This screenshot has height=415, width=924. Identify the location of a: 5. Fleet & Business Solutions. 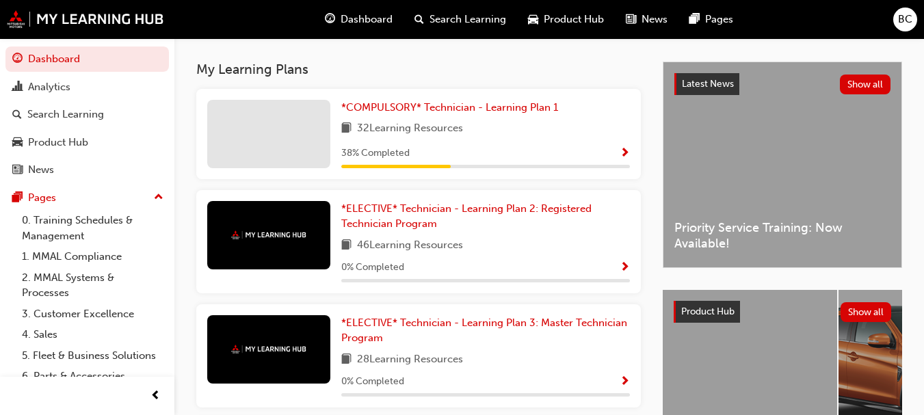
(92, 356).